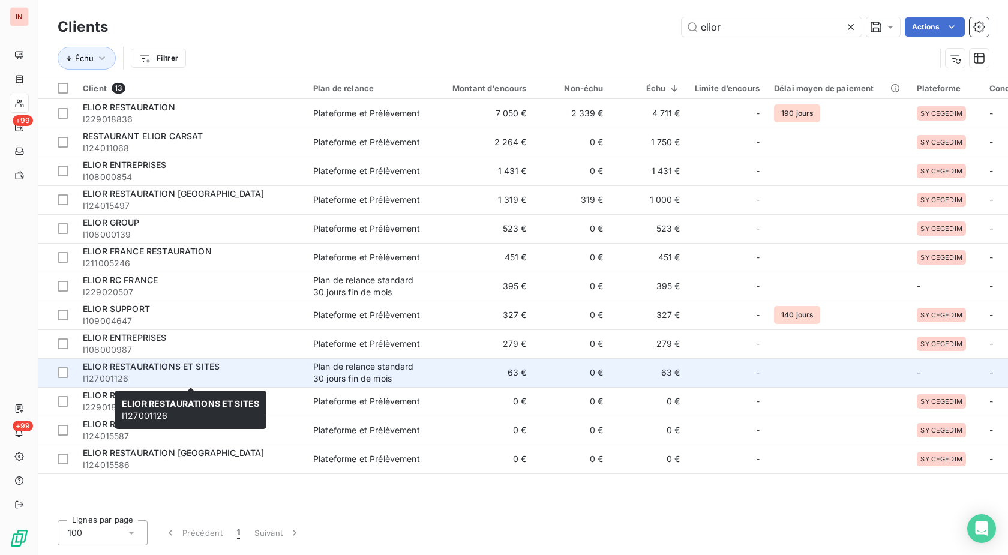  What do you see at coordinates (982, 529) in the screenshot?
I see `div: Open Intercom Messenger` at bounding box center [982, 529].